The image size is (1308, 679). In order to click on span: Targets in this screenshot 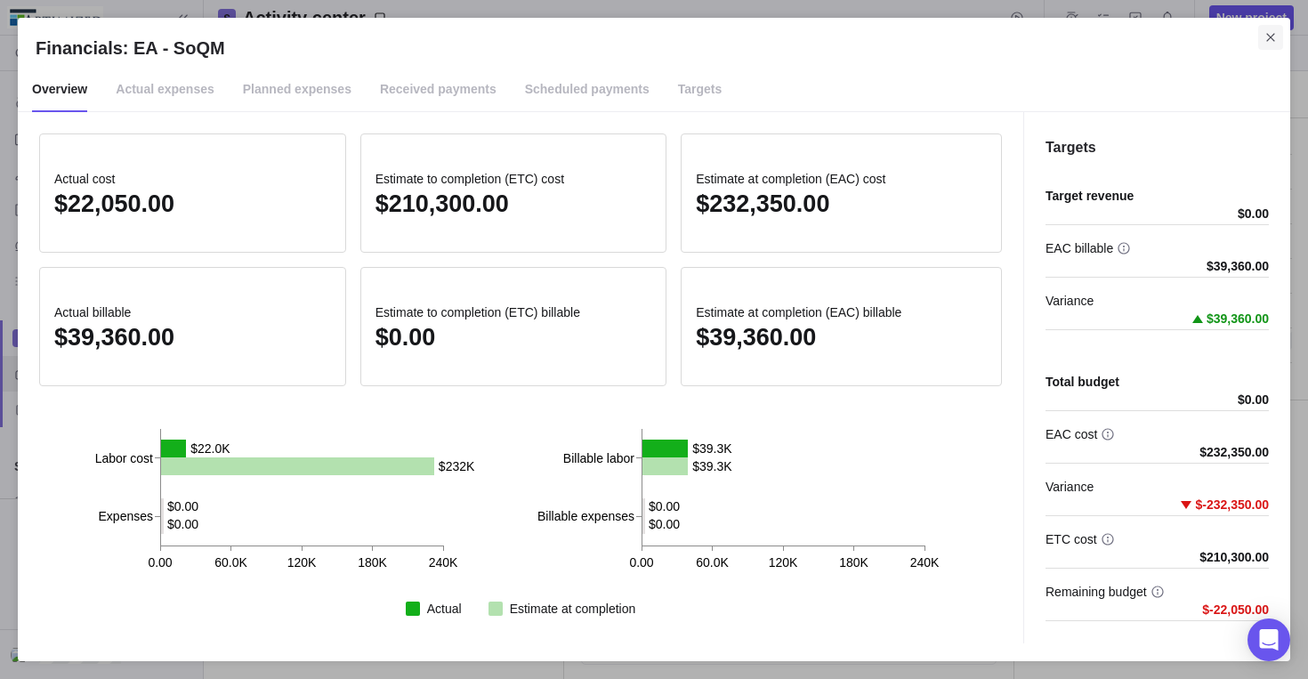, I will do `click(700, 90)`.